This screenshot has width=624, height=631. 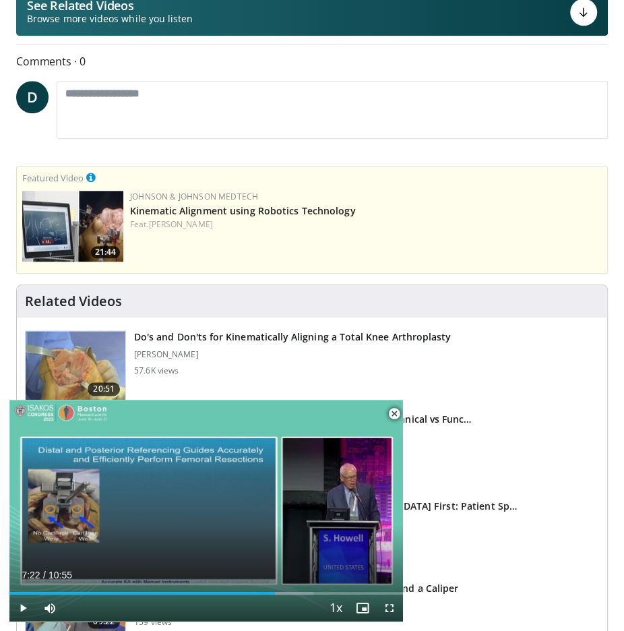 What do you see at coordinates (32, 97) in the screenshot?
I see `span: D` at bounding box center [32, 97].